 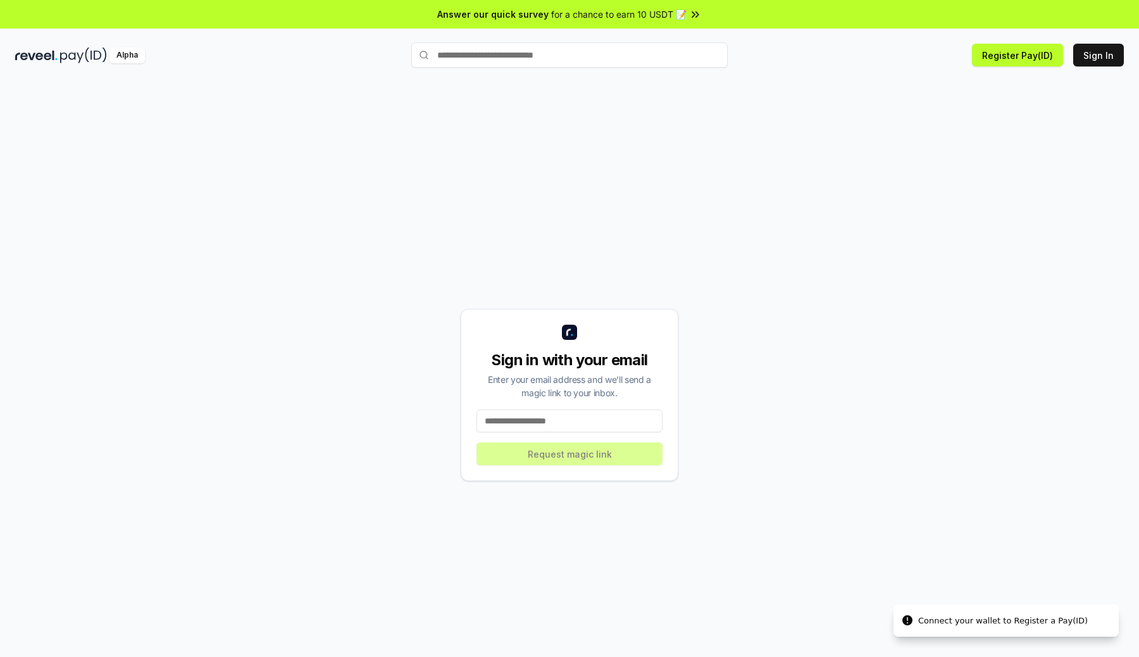 What do you see at coordinates (127, 55) in the screenshot?
I see `div: Alpha` at bounding box center [127, 55].